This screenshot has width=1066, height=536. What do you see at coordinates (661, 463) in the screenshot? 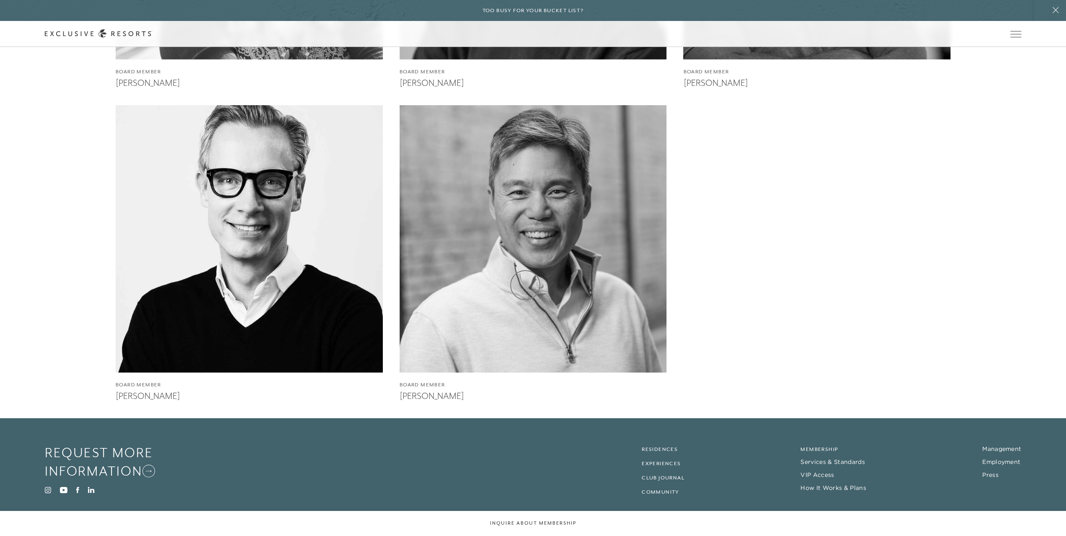
I see `a: Experiences` at bounding box center [661, 463].